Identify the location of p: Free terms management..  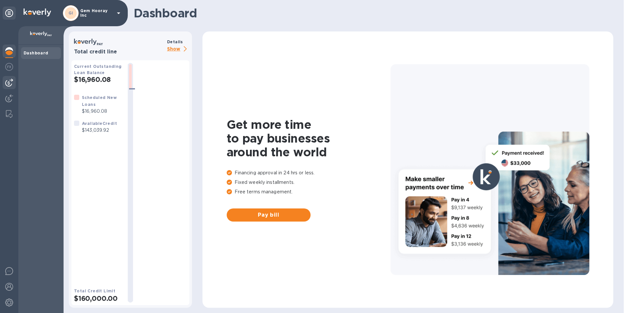
(308, 192).